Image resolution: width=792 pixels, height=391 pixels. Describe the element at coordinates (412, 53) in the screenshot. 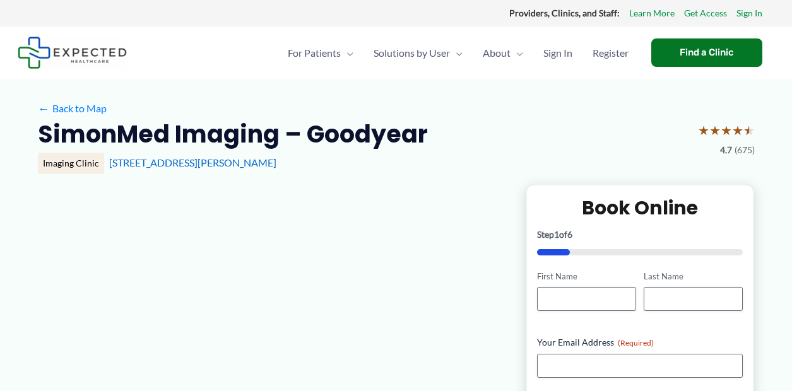

I see `span: Solutions by User` at that location.